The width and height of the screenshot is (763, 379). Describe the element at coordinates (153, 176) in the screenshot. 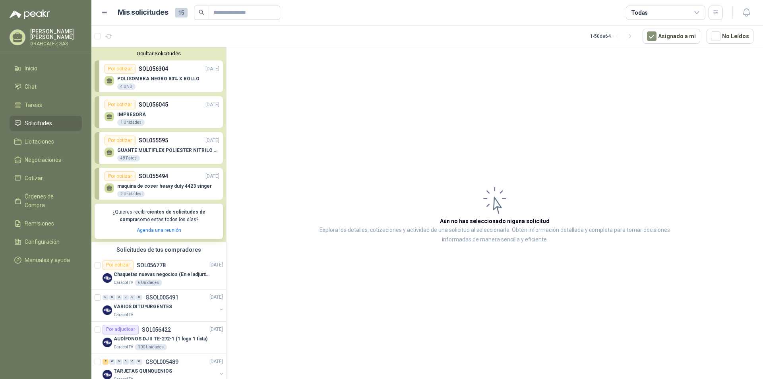

I see `p: SOL055494` at that location.